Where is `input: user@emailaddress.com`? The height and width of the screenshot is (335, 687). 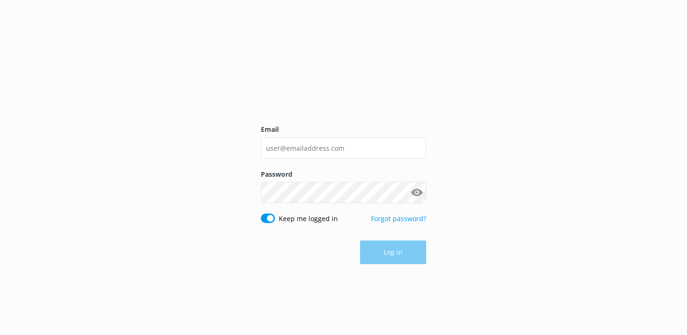 input: user@emailaddress.com is located at coordinates (343, 148).